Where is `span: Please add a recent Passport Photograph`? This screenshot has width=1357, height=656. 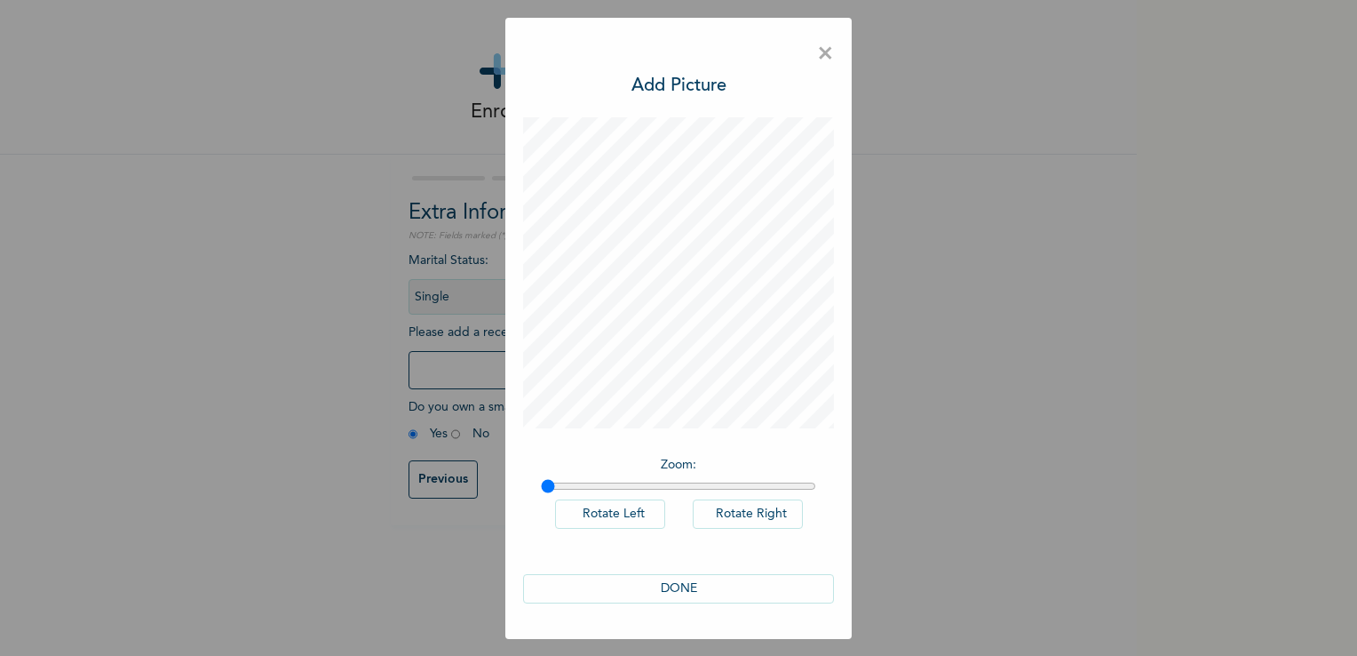
span: Please add a recent Passport Photograph is located at coordinates (569, 362).